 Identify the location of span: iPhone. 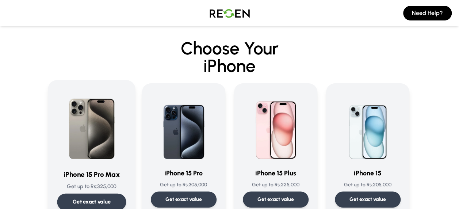
(230, 66).